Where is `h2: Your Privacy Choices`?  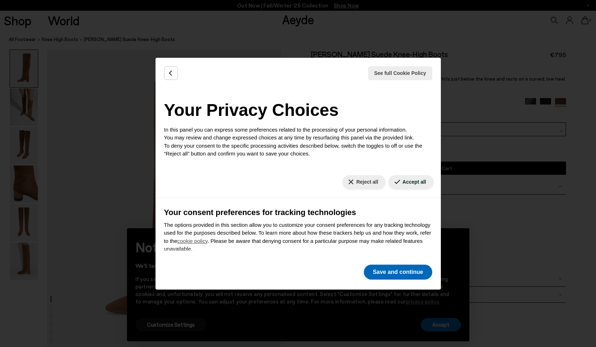
h2: Your Privacy Choices is located at coordinates (298, 110).